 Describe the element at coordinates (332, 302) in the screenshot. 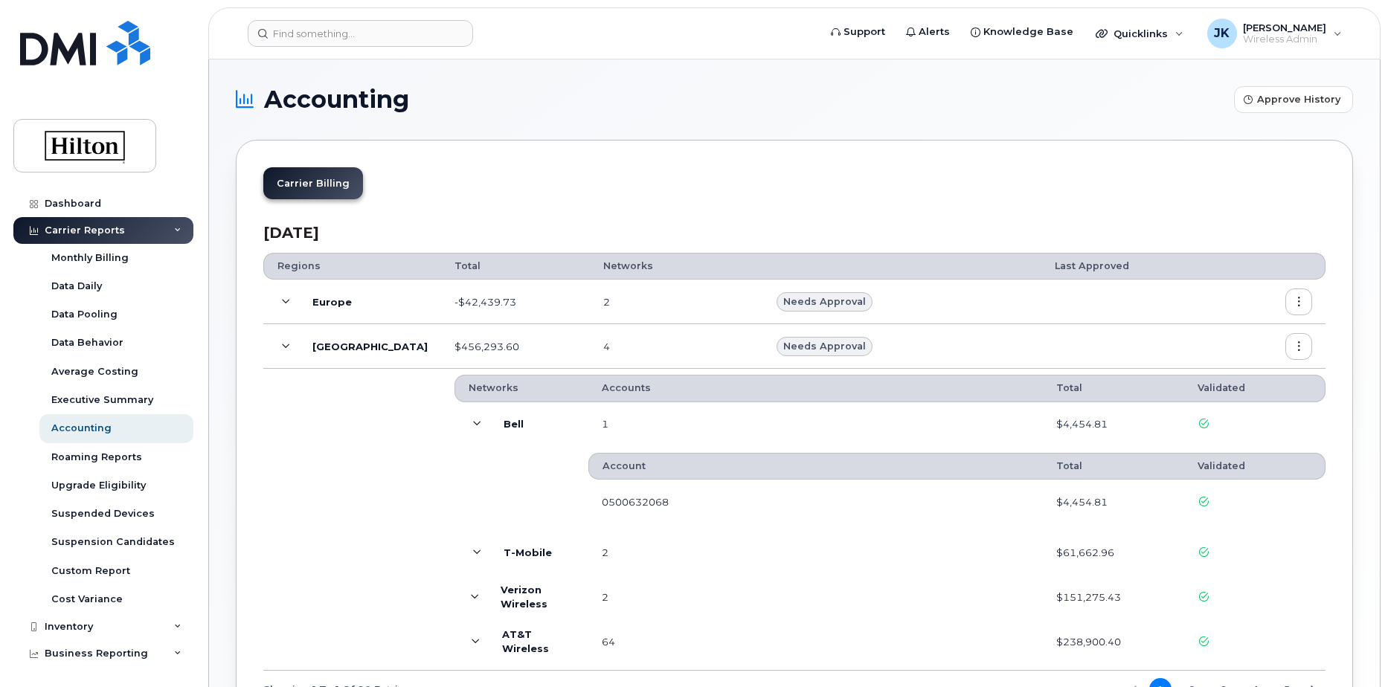

I see `b: Europe` at that location.